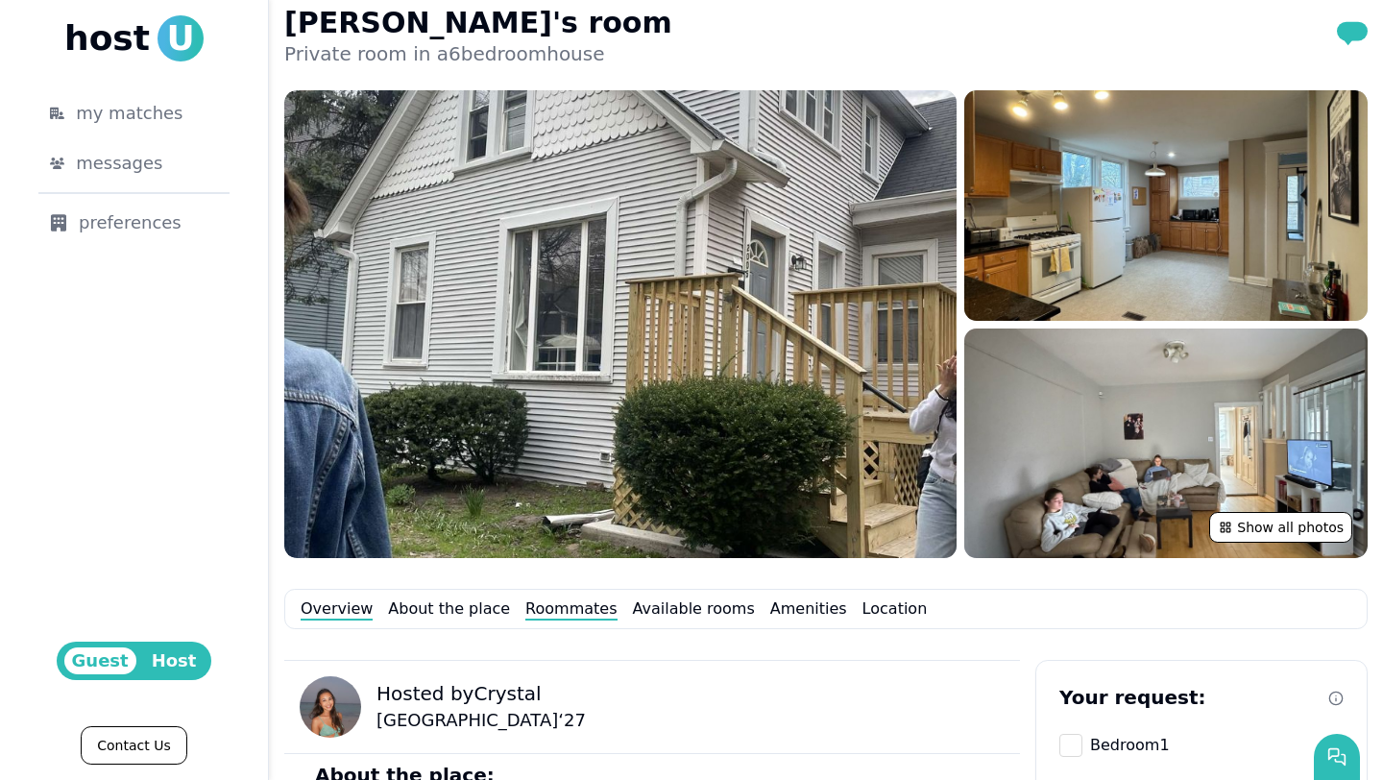  What do you see at coordinates (895, 609) in the screenshot?
I see `a: Location` at bounding box center [895, 609].